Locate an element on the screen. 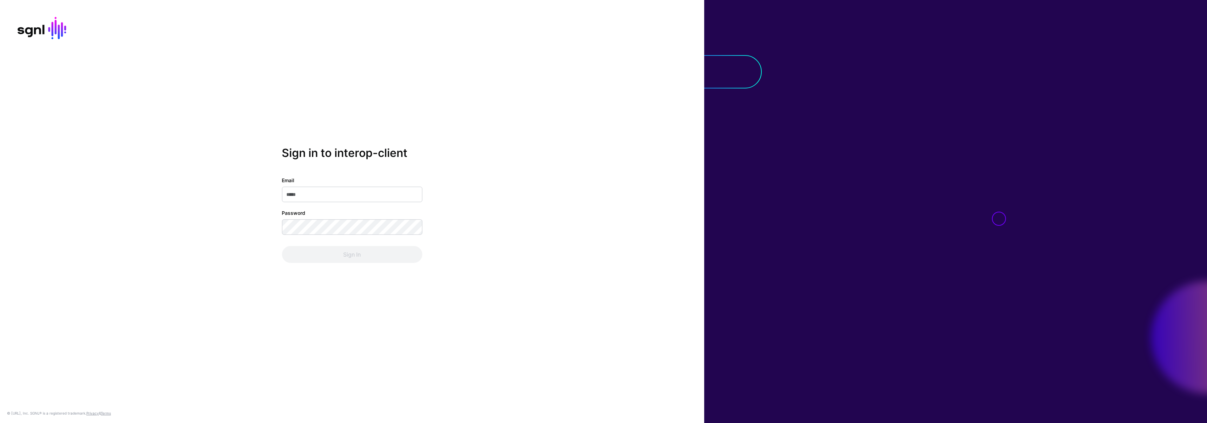 The height and width of the screenshot is (423, 1207). h2: Sign in to interop-client is located at coordinates (352, 153).